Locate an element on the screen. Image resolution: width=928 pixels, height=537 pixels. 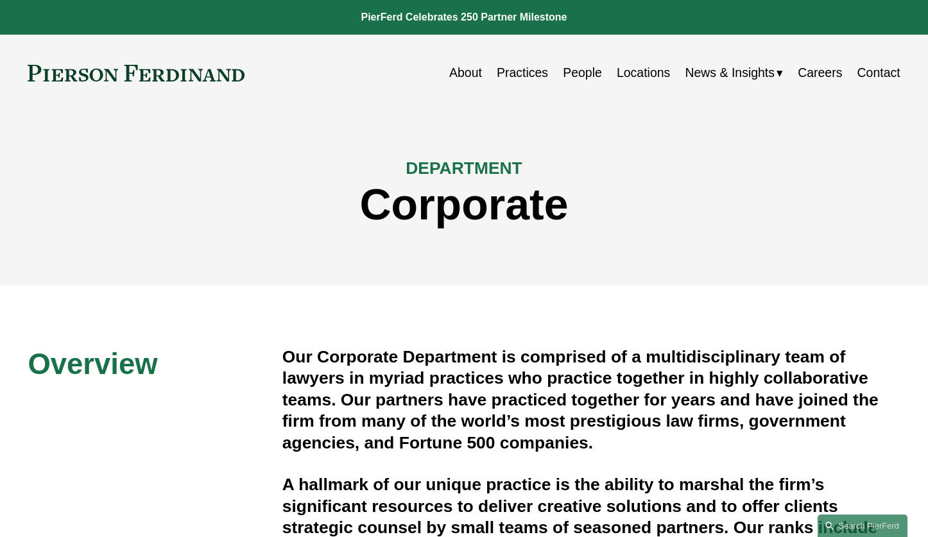
h4: Our Corporate Department is comprised of a multidisciplinary team of lawyers in myriad practices ... is located at coordinates (591, 400).